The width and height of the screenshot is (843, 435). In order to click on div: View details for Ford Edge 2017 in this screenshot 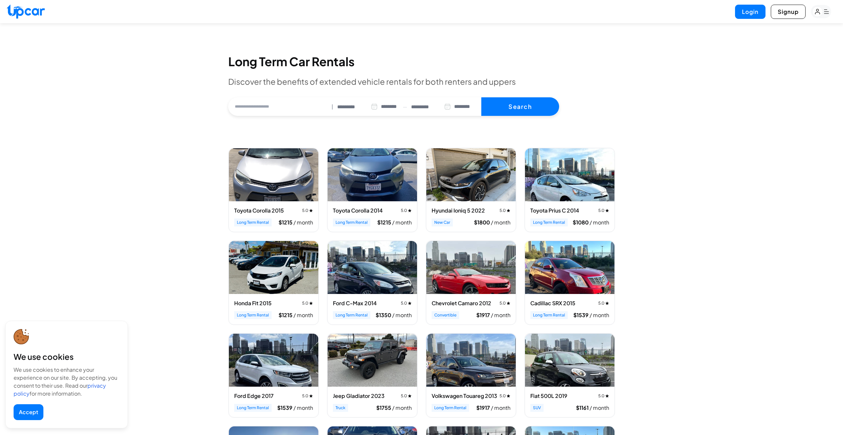, I will do `click(274, 376)`.